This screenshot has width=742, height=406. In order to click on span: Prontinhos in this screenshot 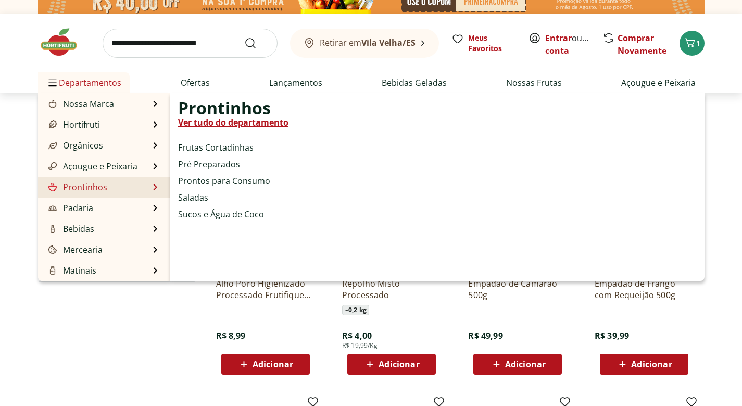, I will do `click(224, 108)`.